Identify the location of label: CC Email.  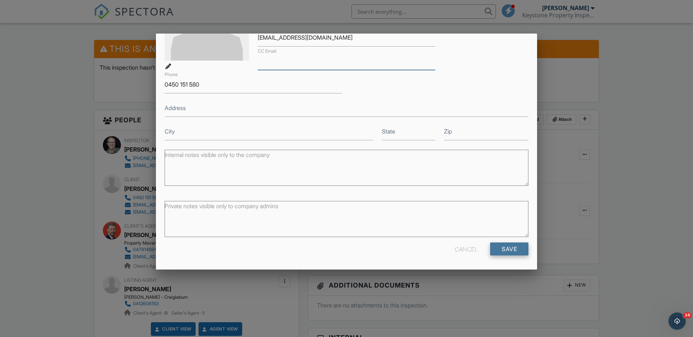
(267, 51).